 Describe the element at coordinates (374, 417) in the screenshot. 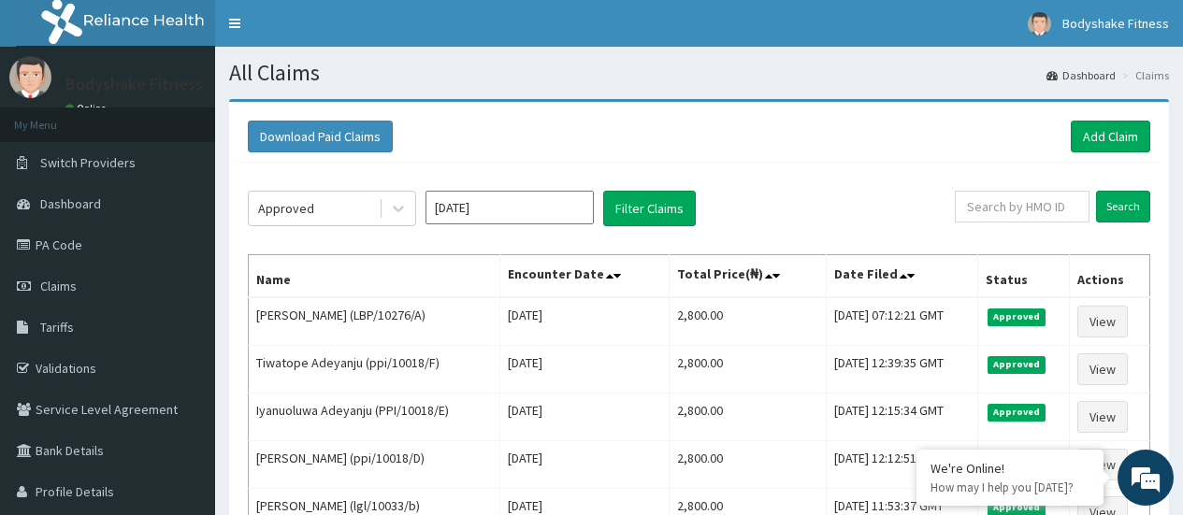

I see `td: Iyanuoluwa Adeyanju (PPI/10018/E)` at that location.